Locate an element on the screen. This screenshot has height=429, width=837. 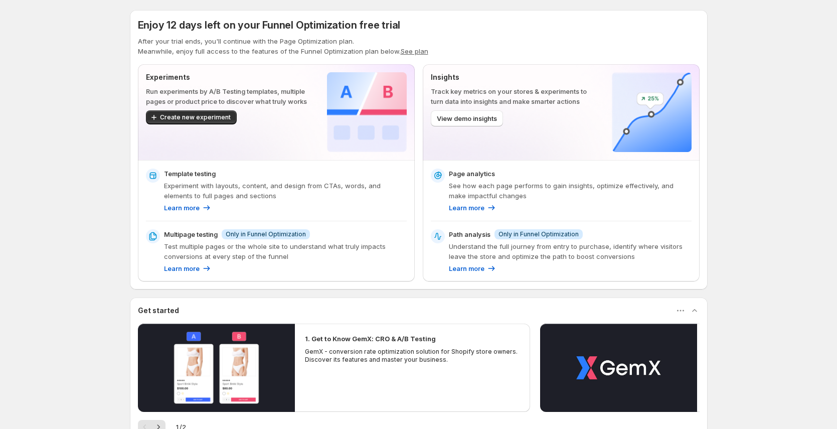
p: Insights is located at coordinates (513, 77).